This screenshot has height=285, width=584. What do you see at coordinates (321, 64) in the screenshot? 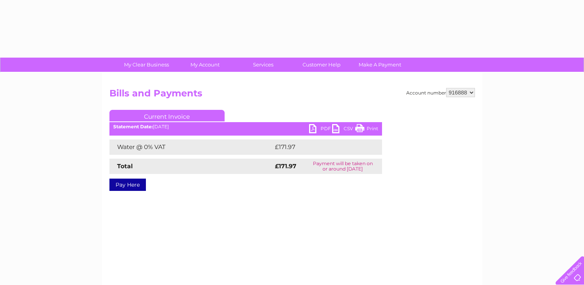
I see `a: Customer Help` at bounding box center [321, 64].